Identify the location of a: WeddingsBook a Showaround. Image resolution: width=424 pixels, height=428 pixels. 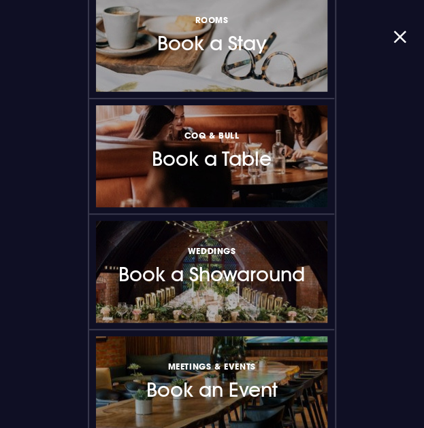
(211, 272).